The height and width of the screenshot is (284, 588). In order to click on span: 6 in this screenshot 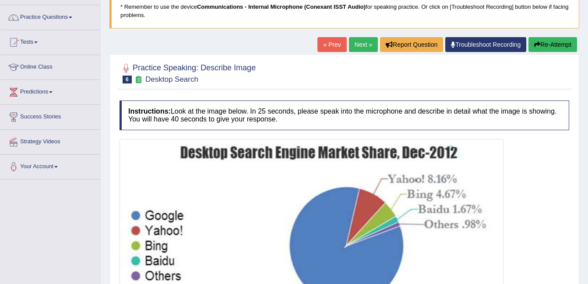, I will do `click(127, 80)`.